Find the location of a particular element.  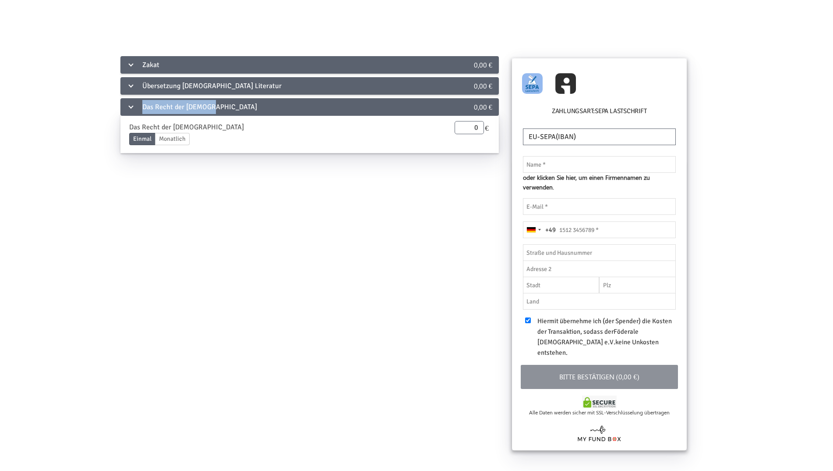

img: GC_InstantBankPay is located at coordinates (566, 83).